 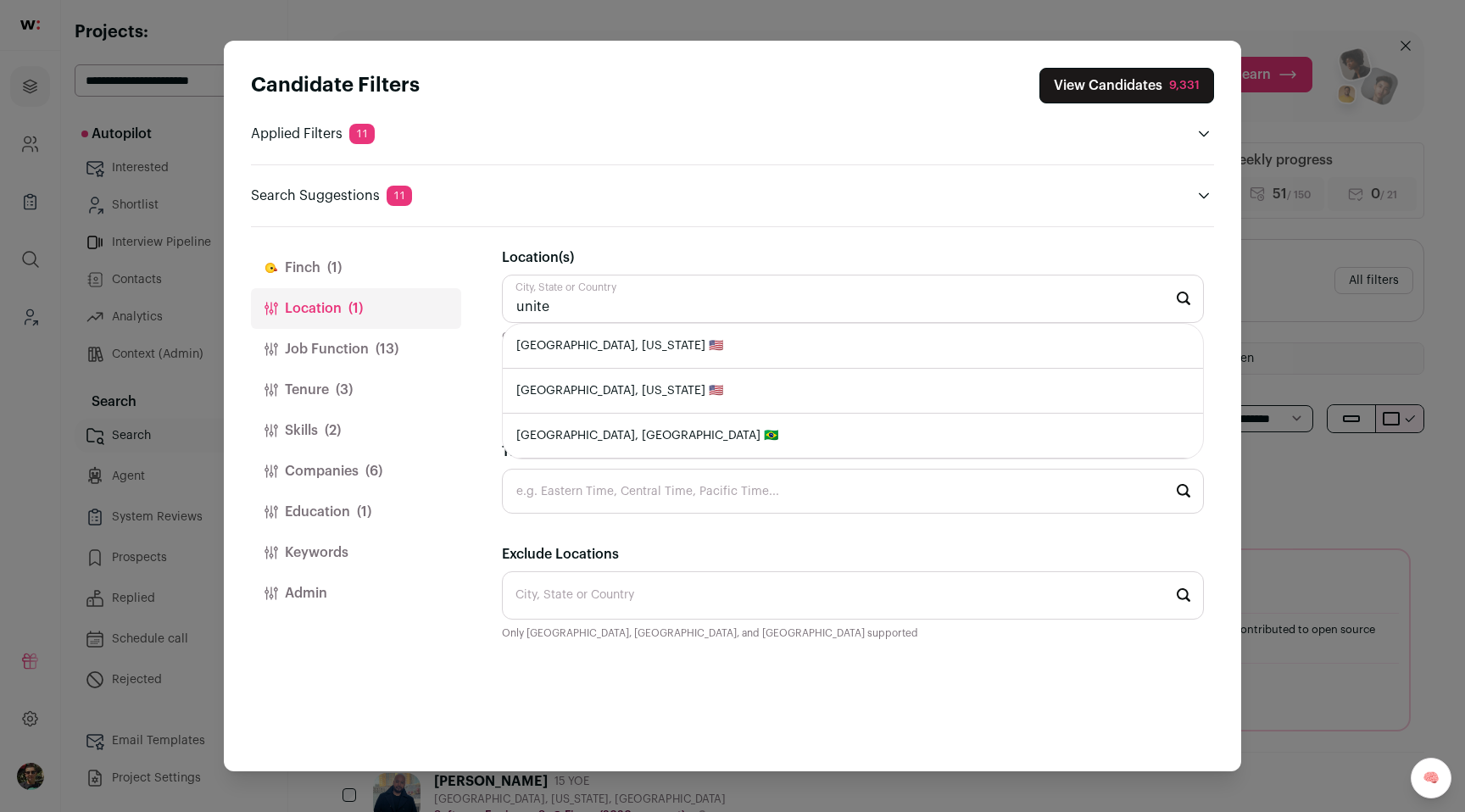 What do you see at coordinates (357, 350) in the screenshot?
I see `button: Job Function(13)` at bounding box center [357, 350].